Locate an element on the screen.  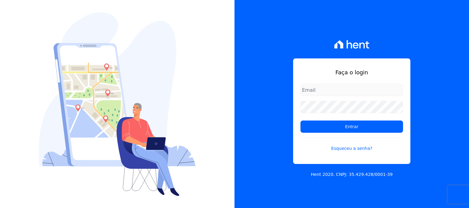
a: Esqueceu a senha? is located at coordinates (352, 144).